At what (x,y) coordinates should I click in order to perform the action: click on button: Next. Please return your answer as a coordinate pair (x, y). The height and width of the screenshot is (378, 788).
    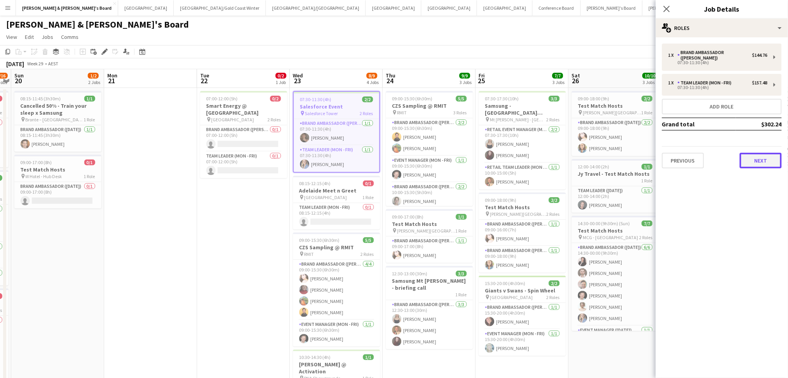
    Looking at the image, I should click on (761, 161).